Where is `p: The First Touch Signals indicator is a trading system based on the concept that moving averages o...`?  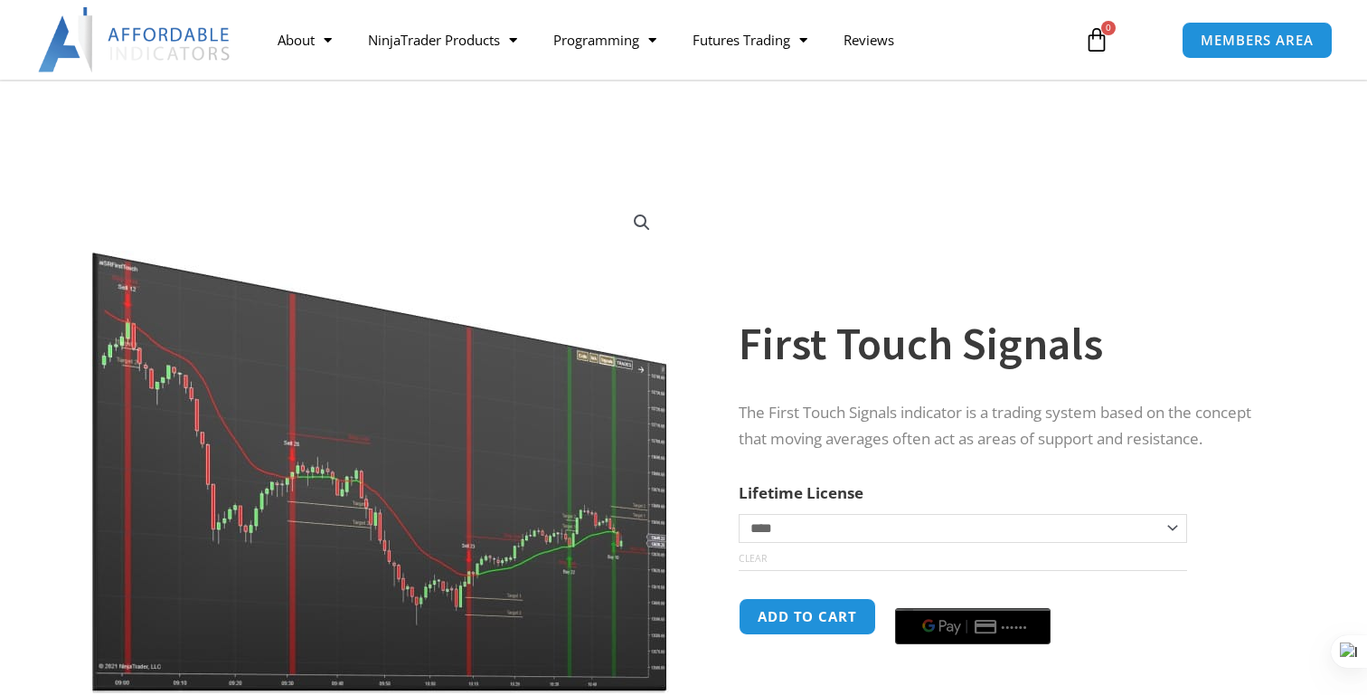
p: The First Touch Signals indicator is a trading system based on the concept that moving averages o... is located at coordinates (1003, 426).